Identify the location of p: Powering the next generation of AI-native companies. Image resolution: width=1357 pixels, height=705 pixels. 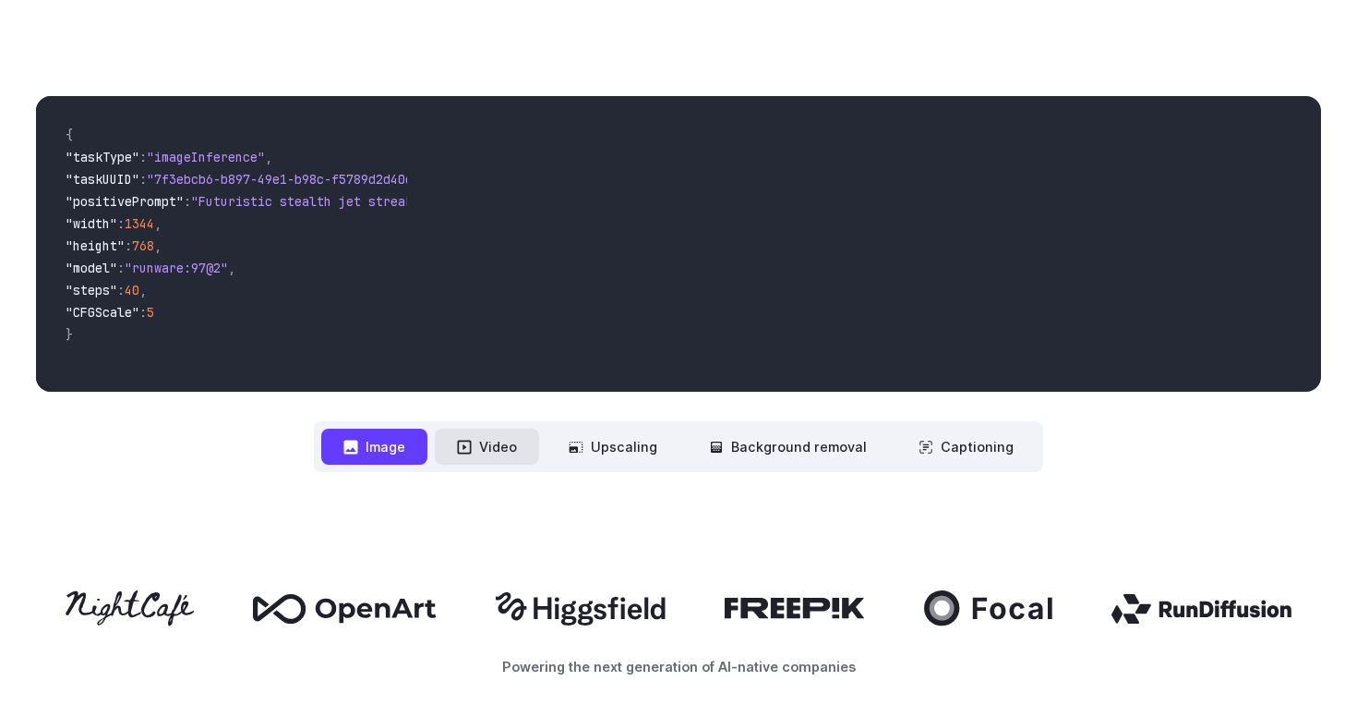
(679, 666).